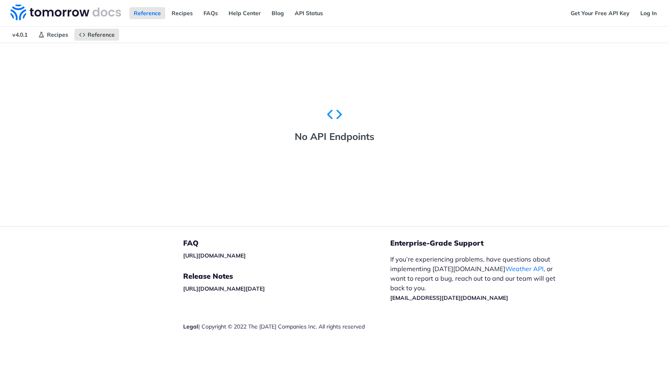  I want to click on h2: No API Endpoints, so click(335, 137).